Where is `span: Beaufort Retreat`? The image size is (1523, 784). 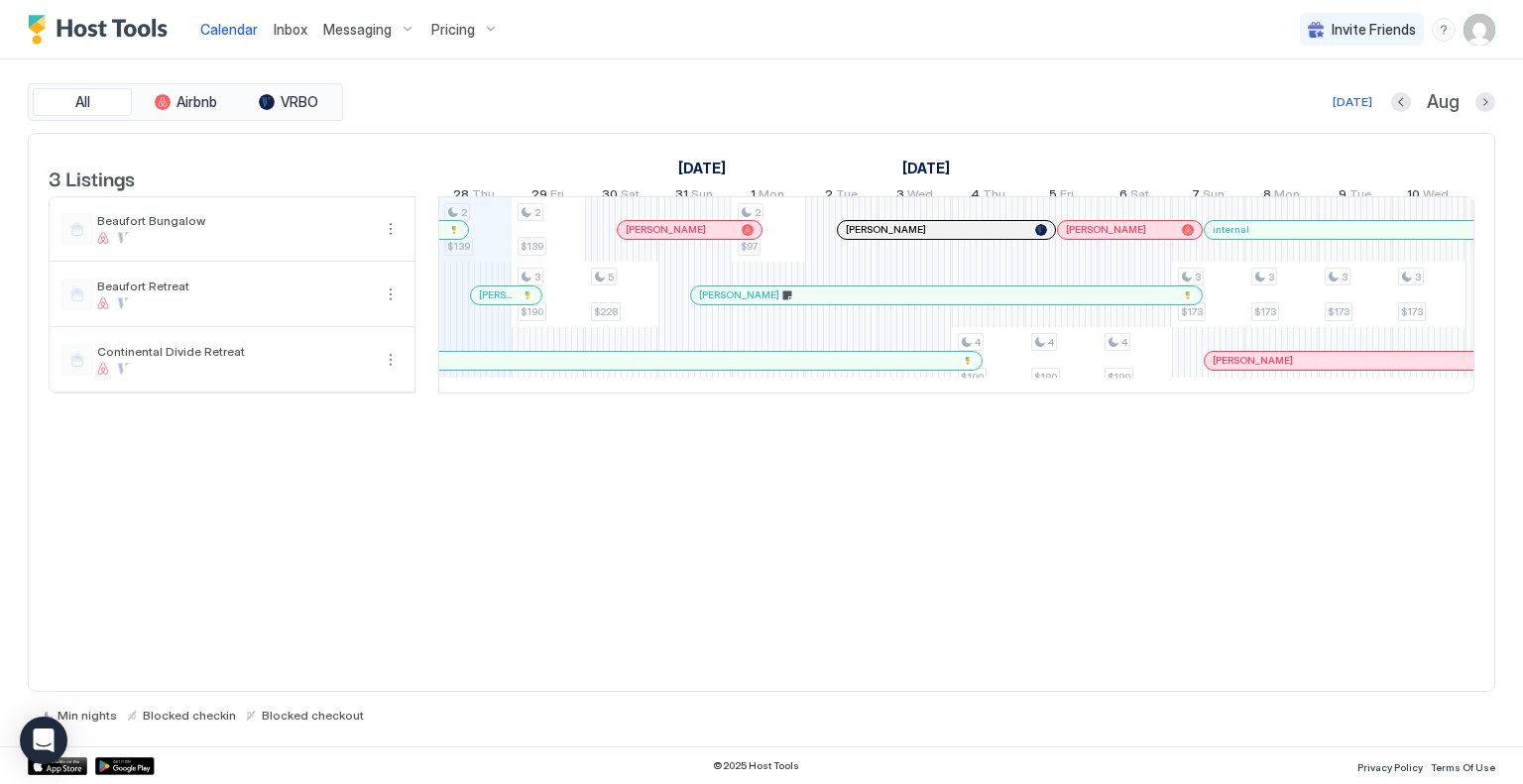
span: Beaufort Retreat is located at coordinates (234, 286).